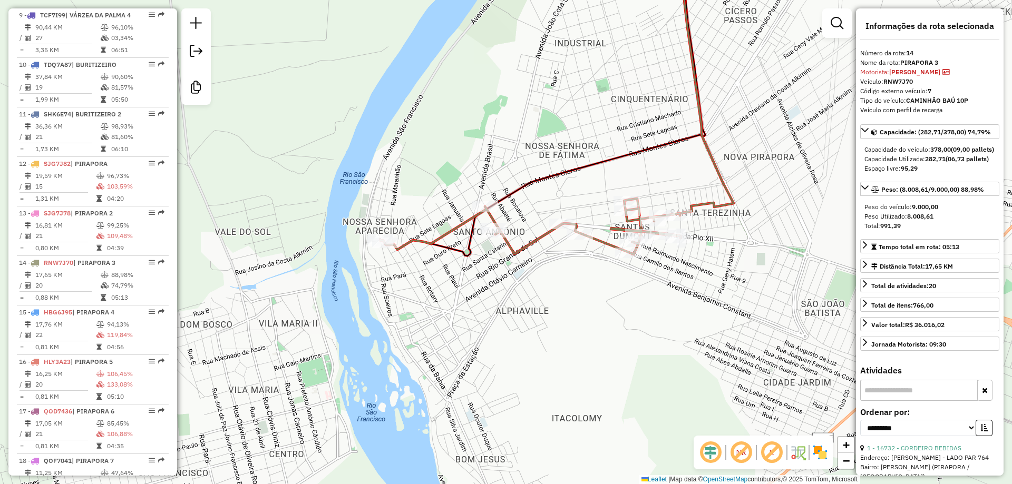  Describe the element at coordinates (930, 91) in the screenshot. I see `div: Código externo veículo:` at that location.